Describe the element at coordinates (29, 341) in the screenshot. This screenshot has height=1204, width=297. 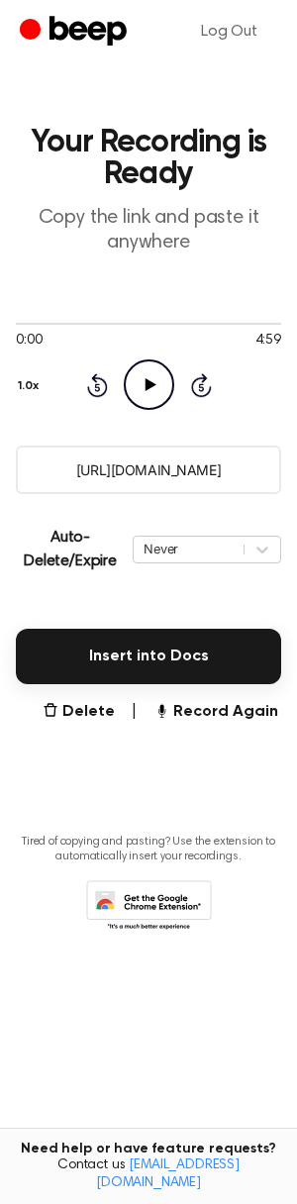
I see `span: 0:00` at that location.